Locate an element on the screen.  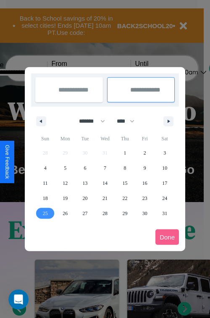
span: 12 is located at coordinates (65, 183).